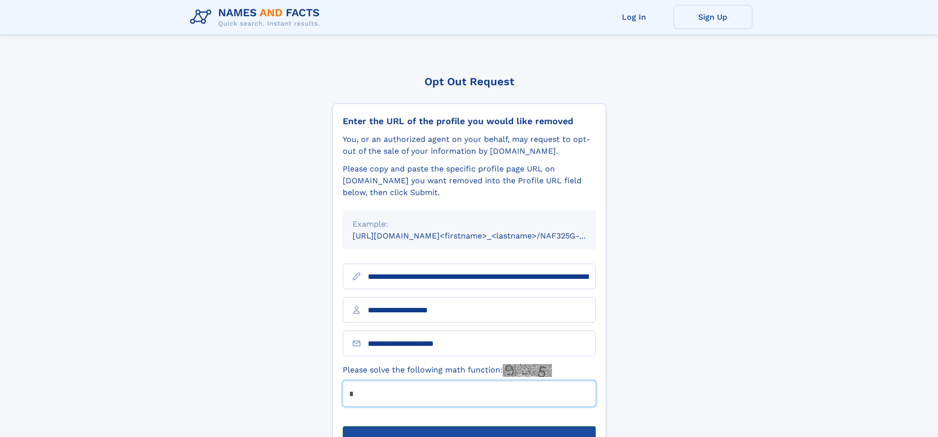  Describe the element at coordinates (713, 17) in the screenshot. I see `a: Sign Up` at that location.